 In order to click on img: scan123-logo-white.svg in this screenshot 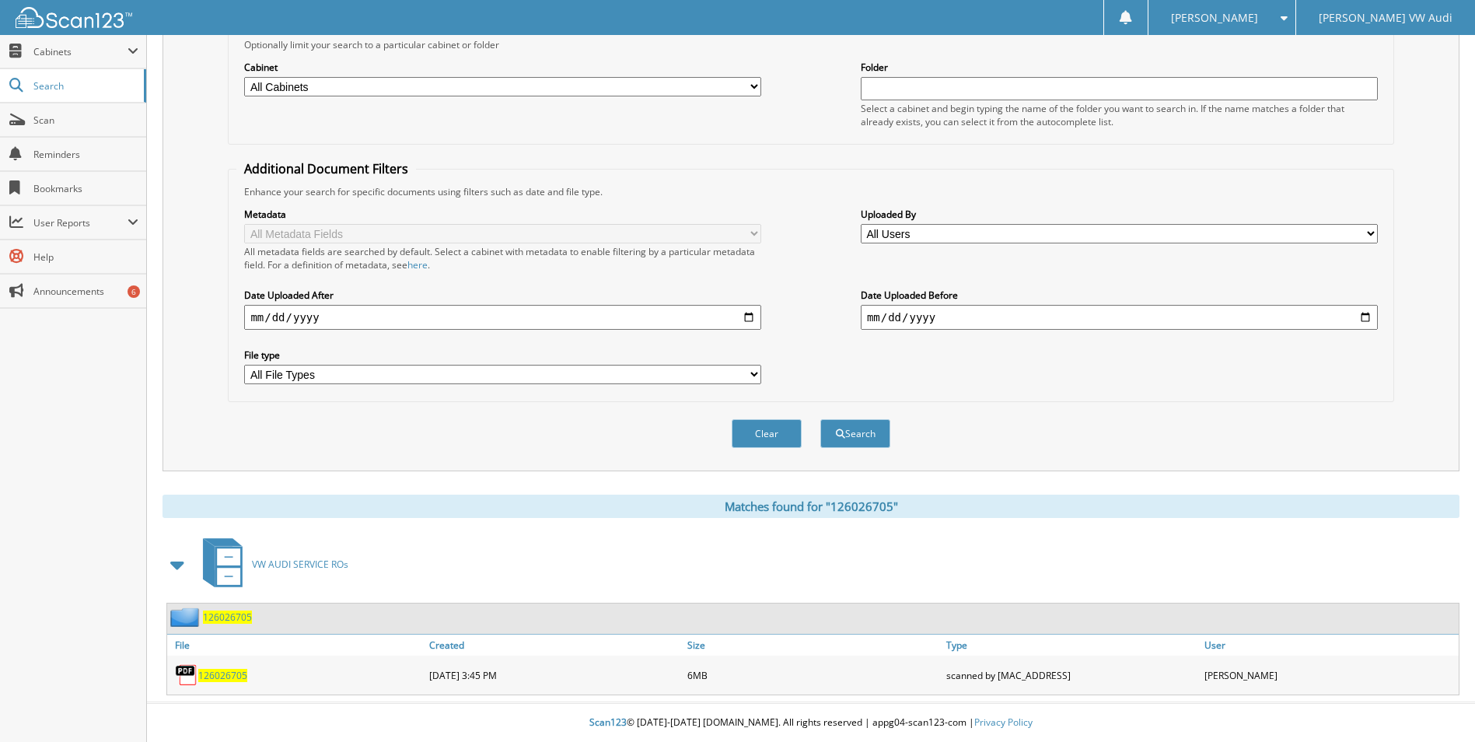, I will do `click(74, 17)`.